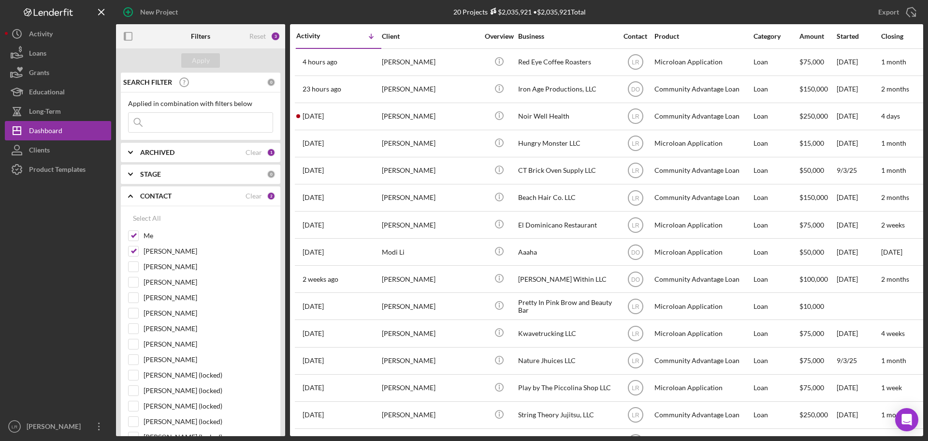 This screenshot has width=928, height=441. I want to click on span: $250,000, so click(814, 414).